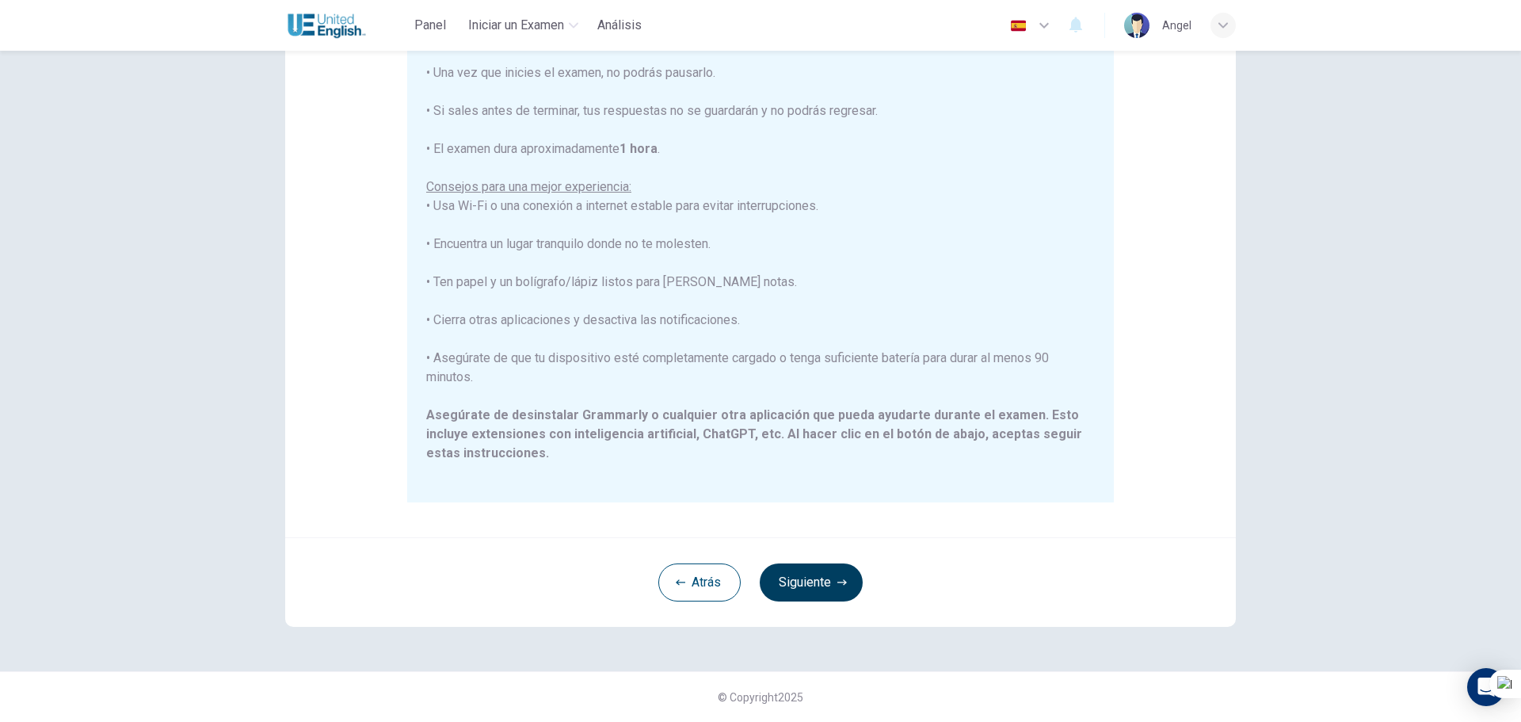  What do you see at coordinates (430, 25) in the screenshot?
I see `a: Panel` at bounding box center [430, 25].